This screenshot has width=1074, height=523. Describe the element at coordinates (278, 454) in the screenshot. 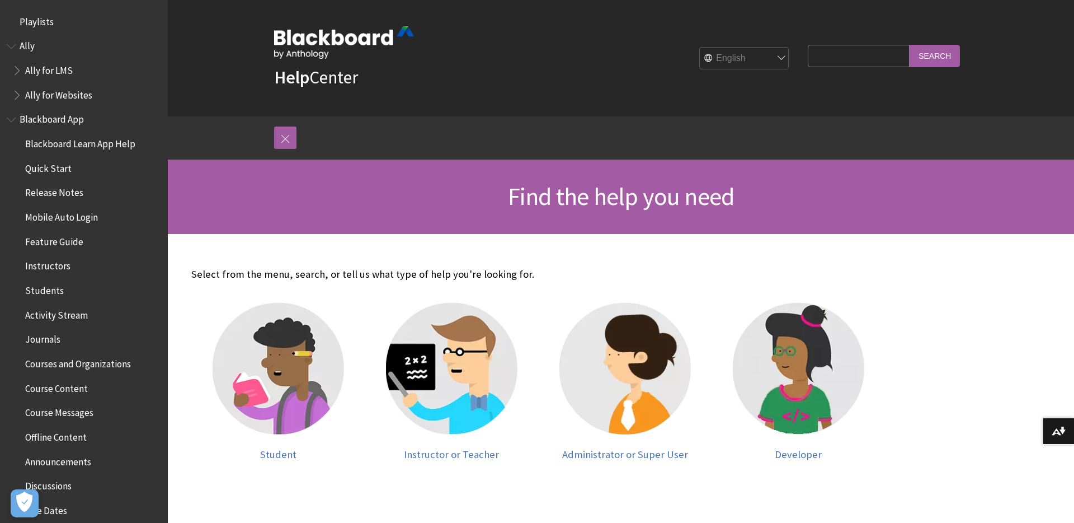

I see `span: Student` at that location.